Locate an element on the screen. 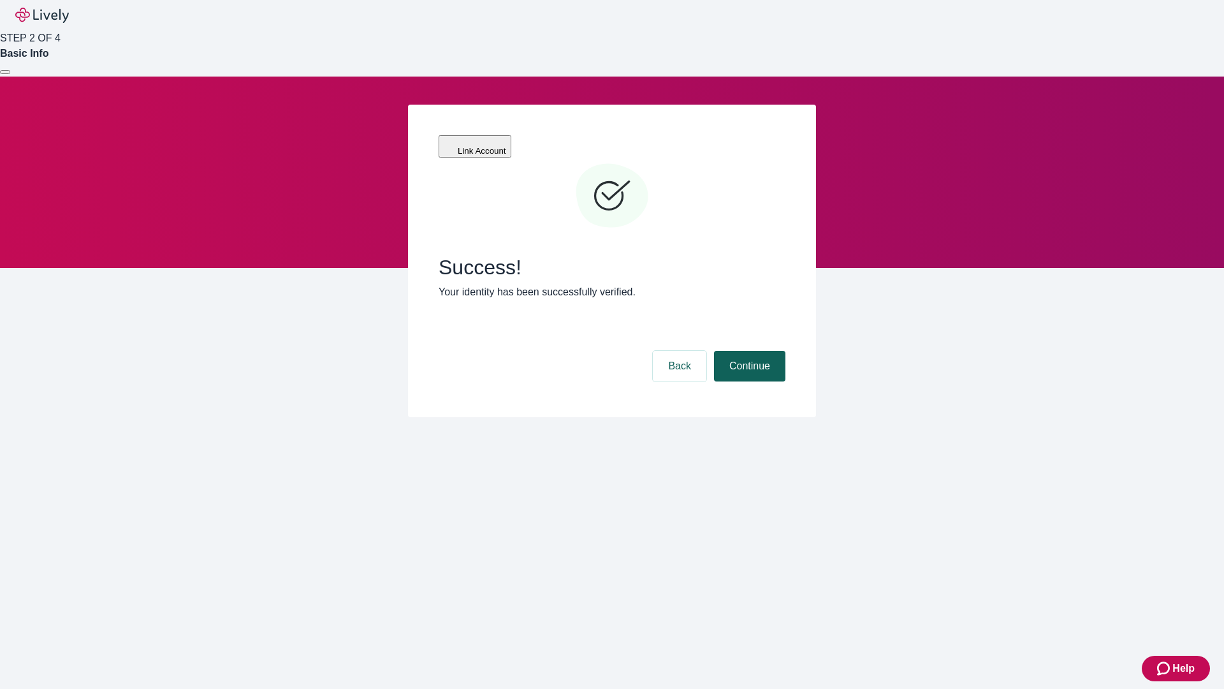 This screenshot has width=1224, height=689. svg: Checkmark icon is located at coordinates (612, 196).